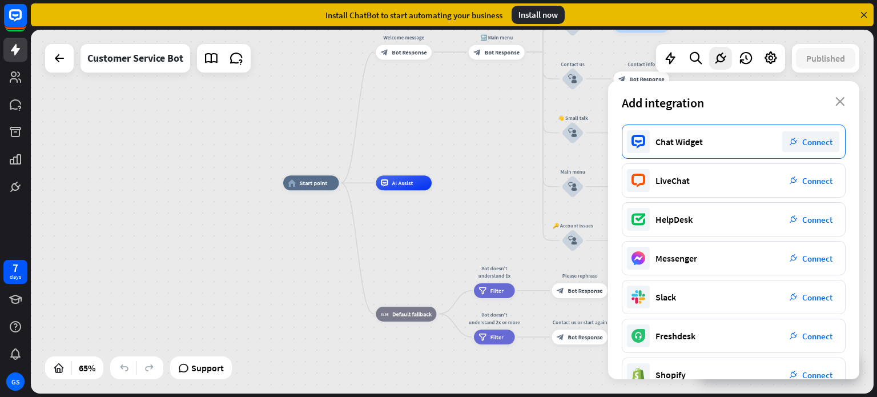  Describe the element at coordinates (26, 22) in the screenshot. I see `button: Open LiveChat chat widget` at that location.